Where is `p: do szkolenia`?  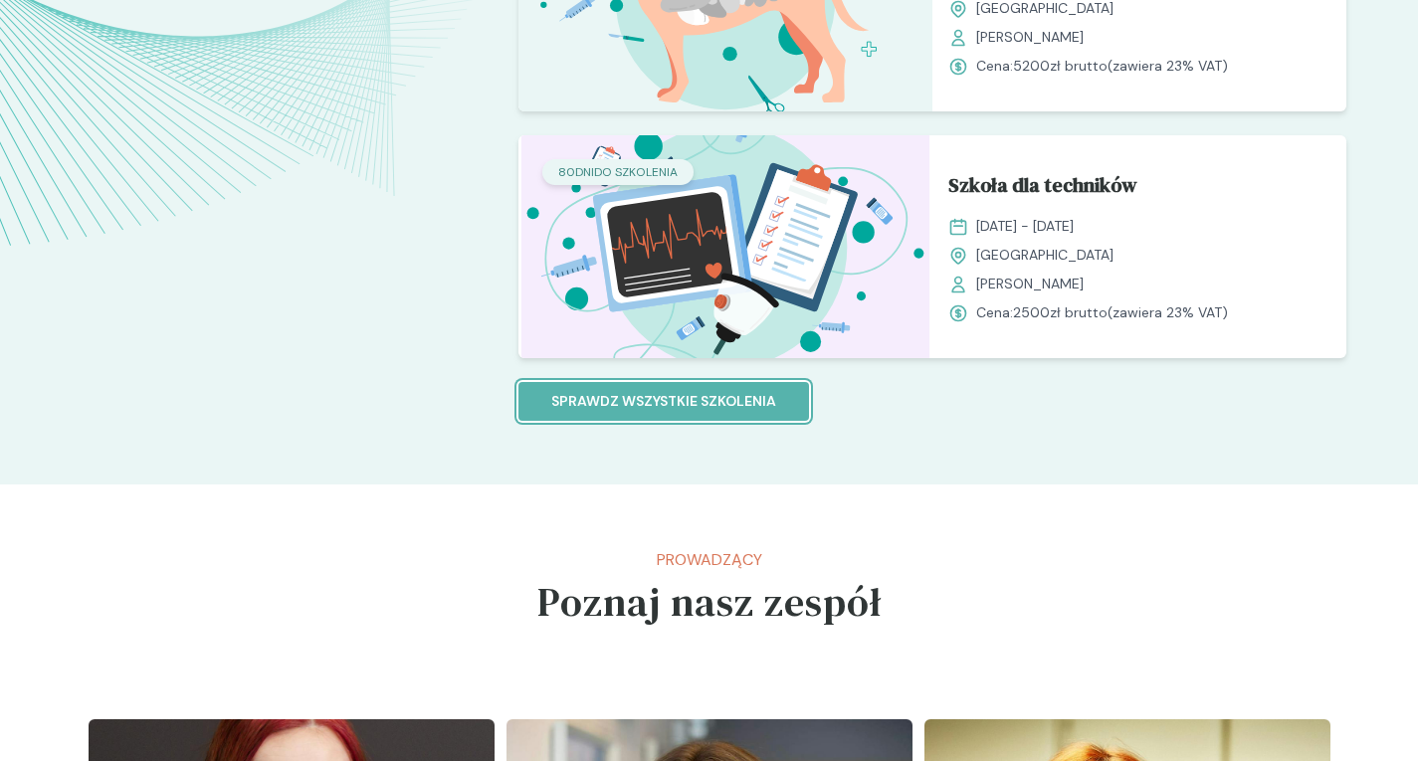
p: do szkolenia is located at coordinates (618, 172).